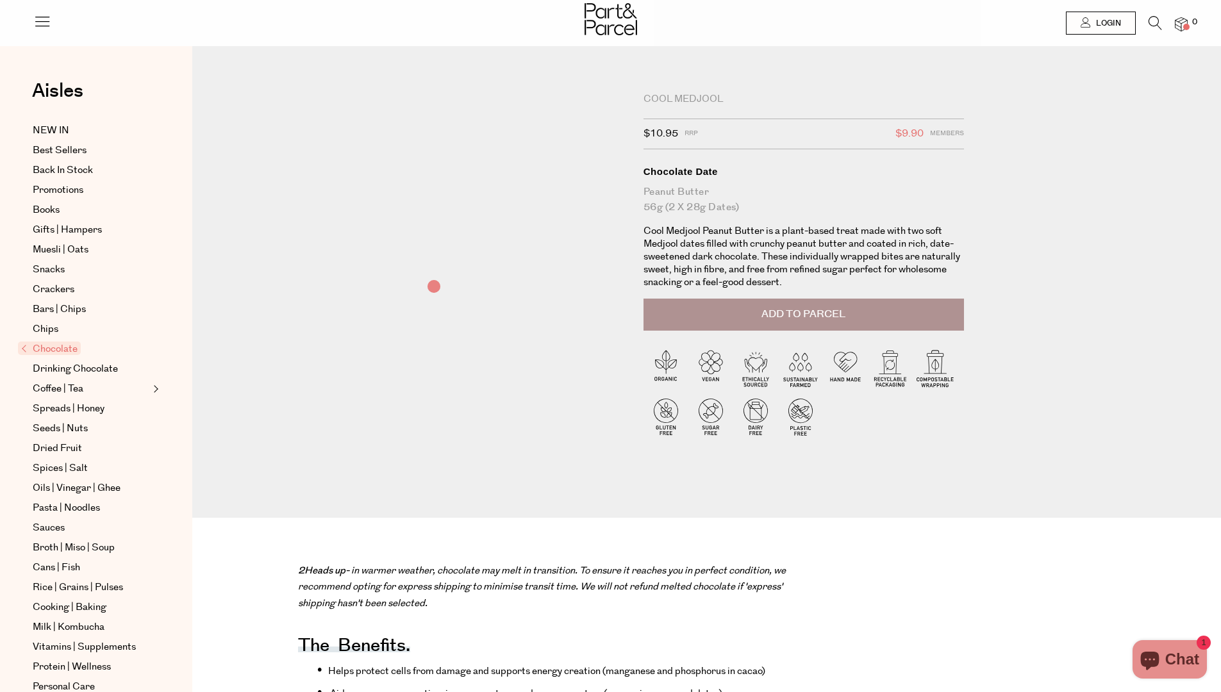 The height and width of the screenshot is (692, 1221). What do you see at coordinates (58, 190) in the screenshot?
I see `span: Promotions` at bounding box center [58, 190].